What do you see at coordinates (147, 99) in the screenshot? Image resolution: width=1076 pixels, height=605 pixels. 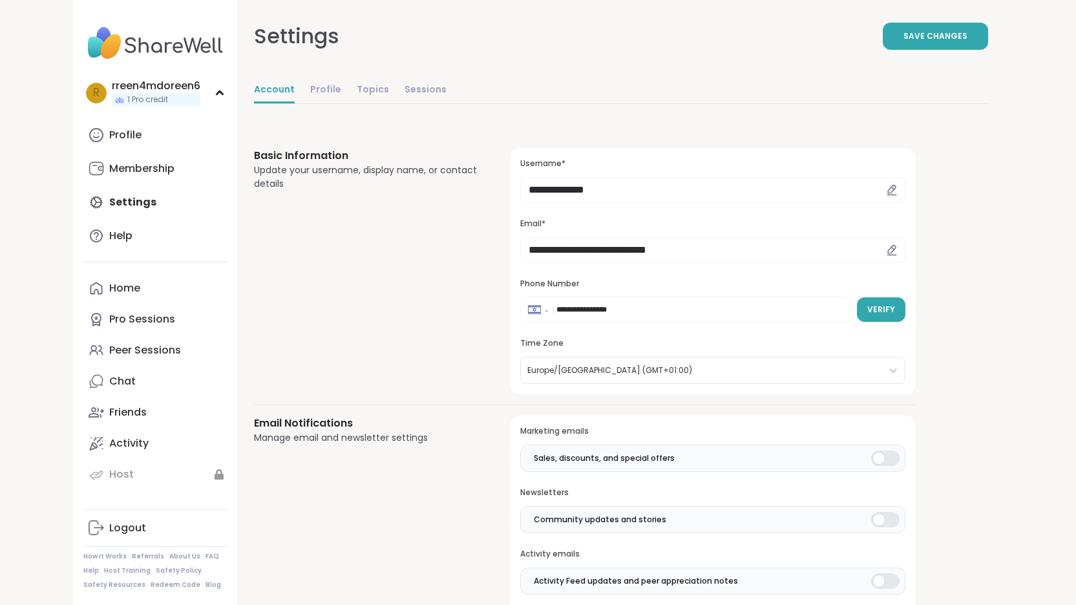 I see `span: 1 Pro credit` at bounding box center [147, 99].